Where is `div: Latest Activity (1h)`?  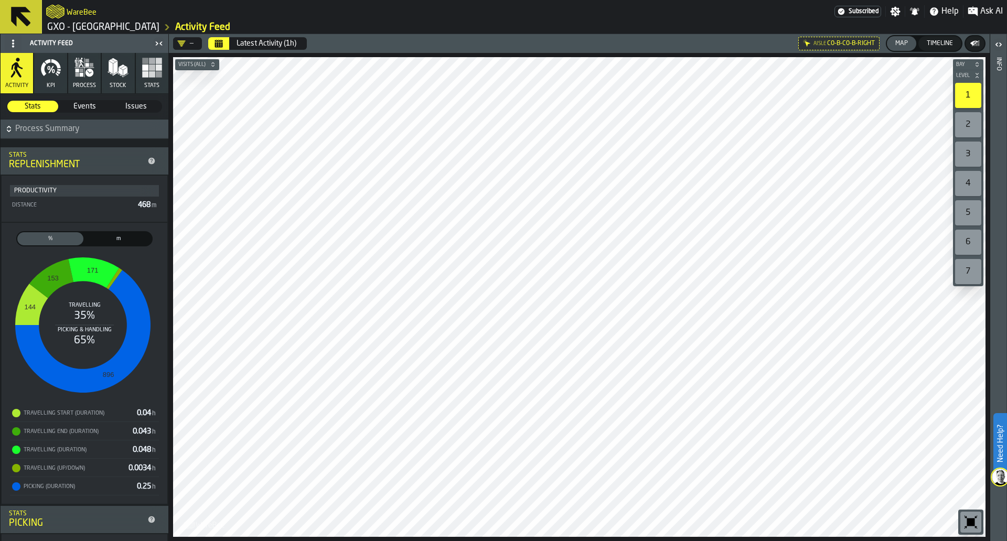 div: Latest Activity (1h) is located at coordinates (266, 44).